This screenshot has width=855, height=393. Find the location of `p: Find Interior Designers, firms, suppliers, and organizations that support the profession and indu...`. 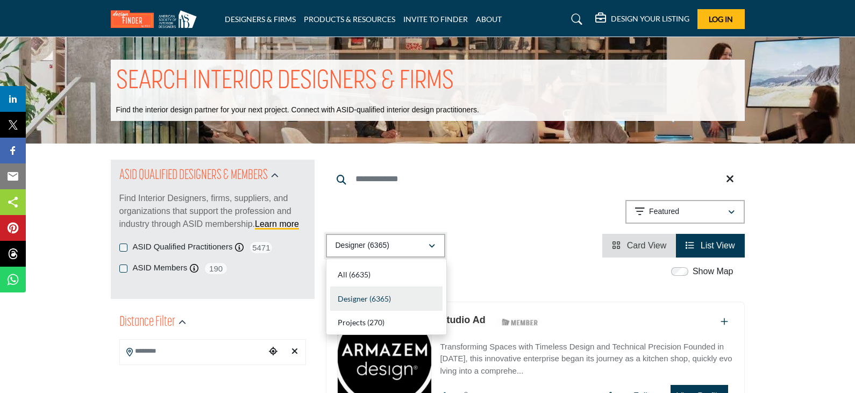

p: Find Interior Designers, firms, suppliers, and organizations that support the profession and indu... is located at coordinates (212, 211).